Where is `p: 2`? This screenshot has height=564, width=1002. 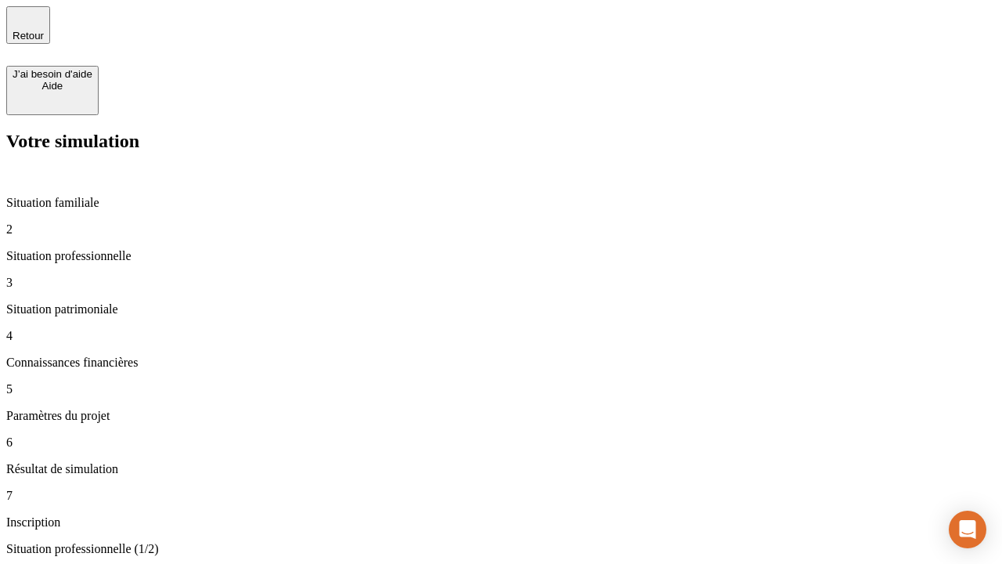
p: 2 is located at coordinates (501, 229).